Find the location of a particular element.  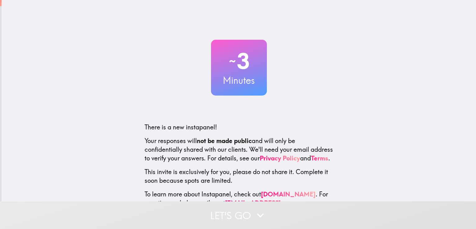

h2: 3 is located at coordinates (239, 61).